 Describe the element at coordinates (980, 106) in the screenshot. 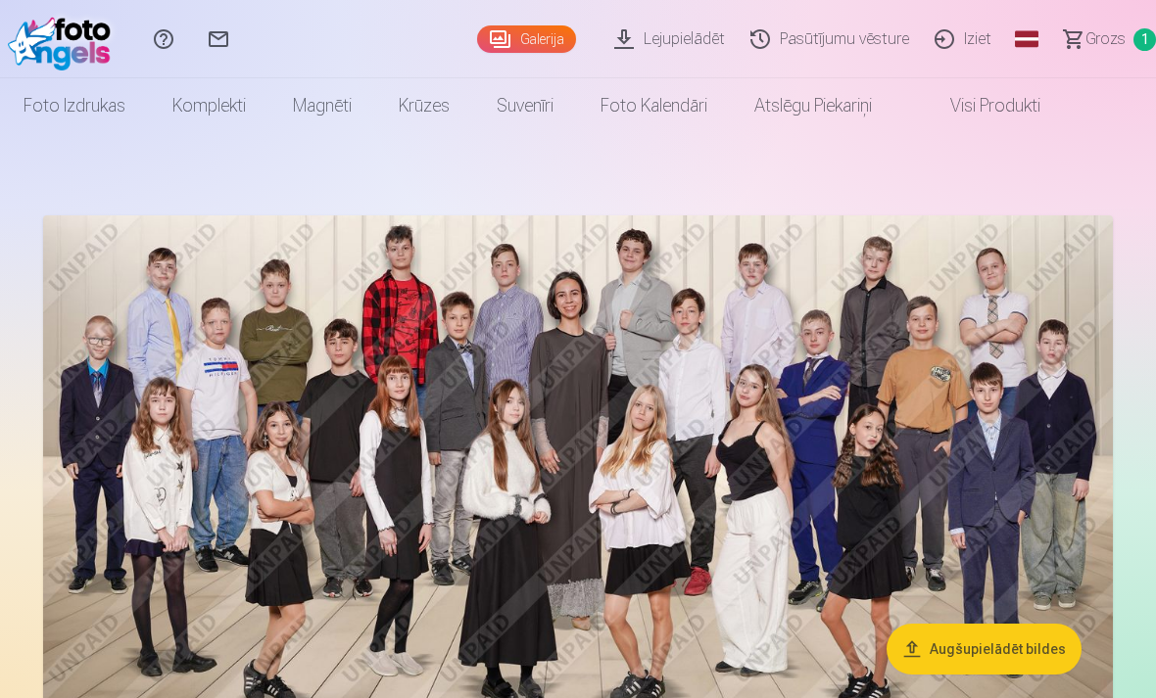

I see `a: Visi produkti` at that location.